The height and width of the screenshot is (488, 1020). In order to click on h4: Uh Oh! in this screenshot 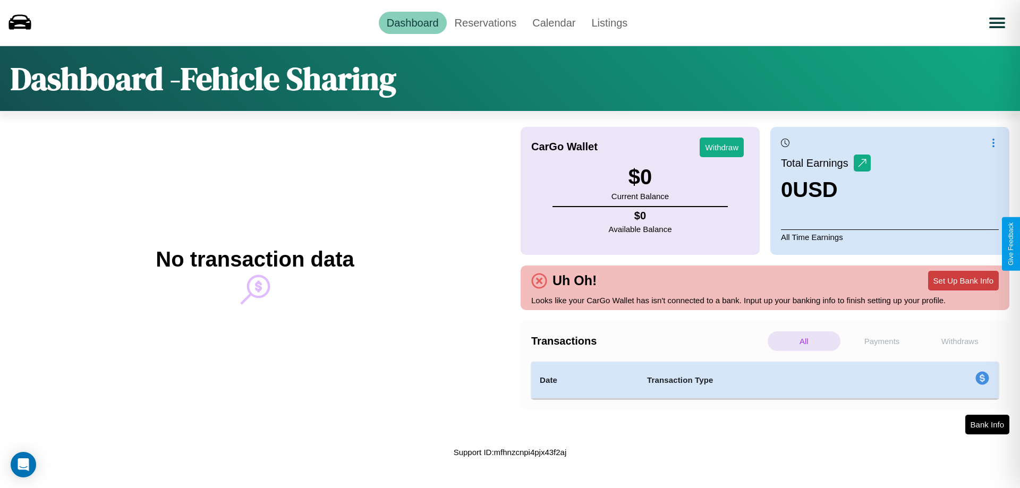, I will do `click(575, 281)`.